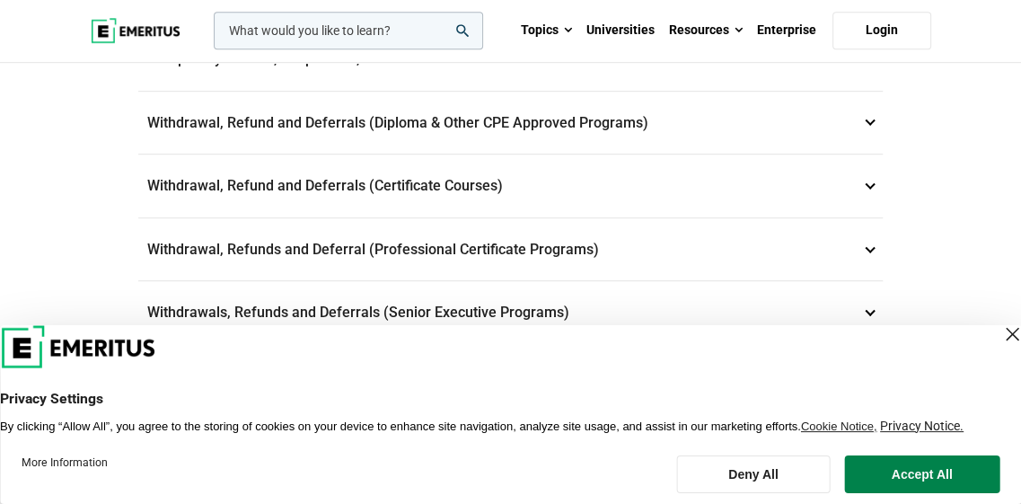 The height and width of the screenshot is (504, 1021). What do you see at coordinates (510, 312) in the screenshot?
I see `p: Withdrawals, Refunds and Deferrals (Senior Executive Programs)` at bounding box center [510, 312].